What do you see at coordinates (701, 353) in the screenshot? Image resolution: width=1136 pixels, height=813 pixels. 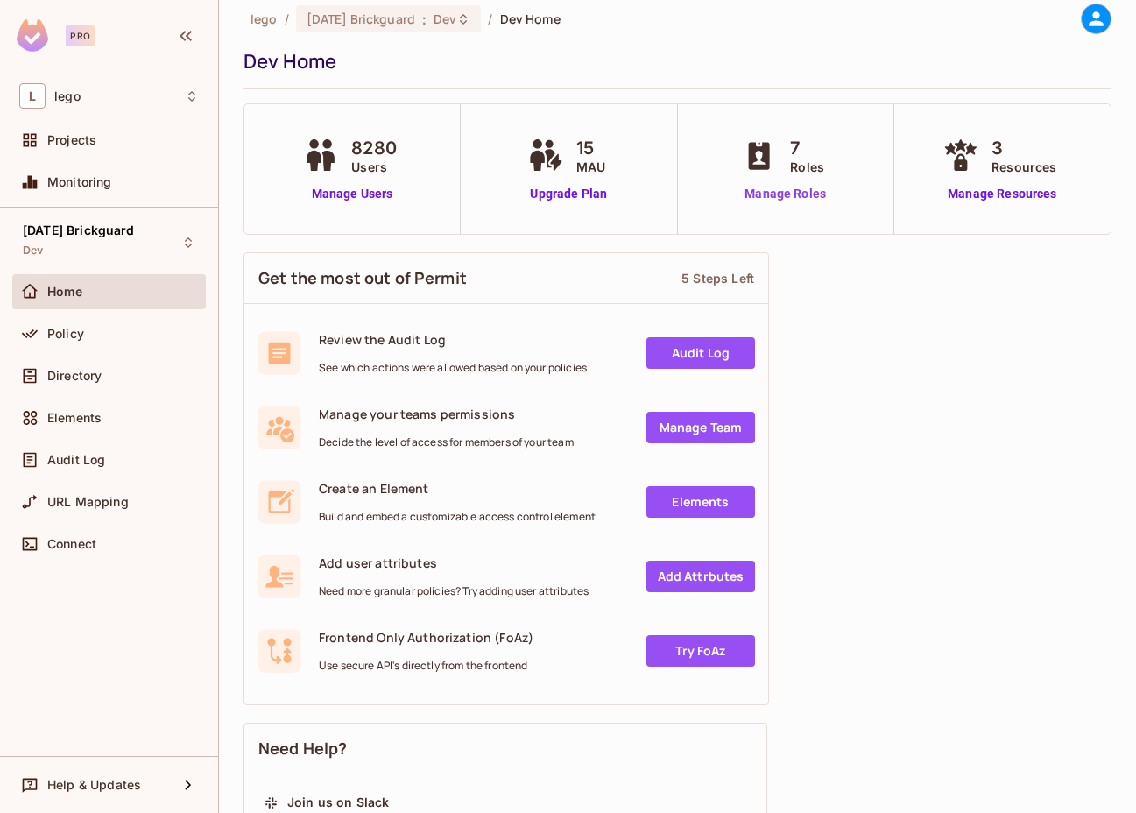 I see `a: Audit Log` at bounding box center [701, 353].